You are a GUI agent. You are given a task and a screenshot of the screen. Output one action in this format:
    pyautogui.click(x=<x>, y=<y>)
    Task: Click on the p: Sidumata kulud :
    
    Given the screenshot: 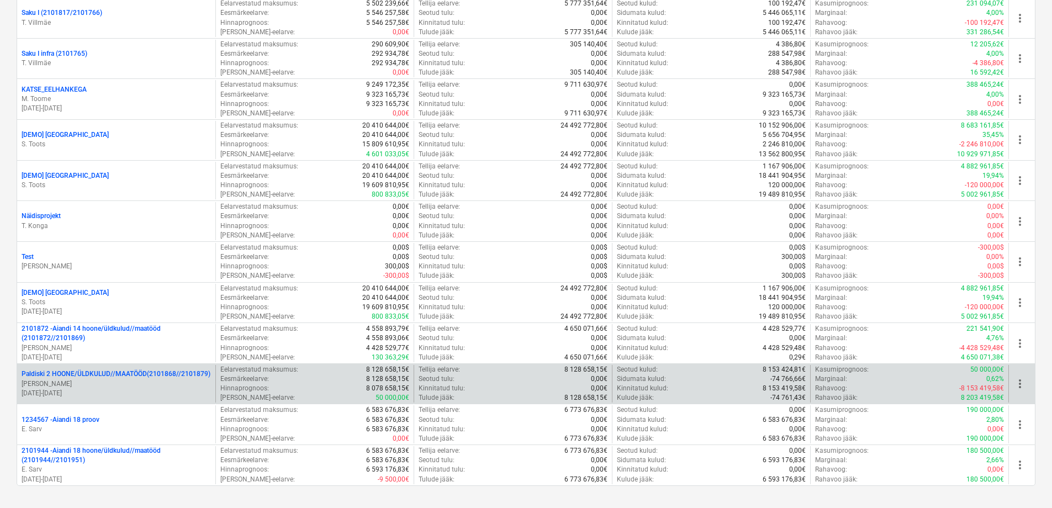 What is the action you would take?
    pyautogui.click(x=641, y=54)
    